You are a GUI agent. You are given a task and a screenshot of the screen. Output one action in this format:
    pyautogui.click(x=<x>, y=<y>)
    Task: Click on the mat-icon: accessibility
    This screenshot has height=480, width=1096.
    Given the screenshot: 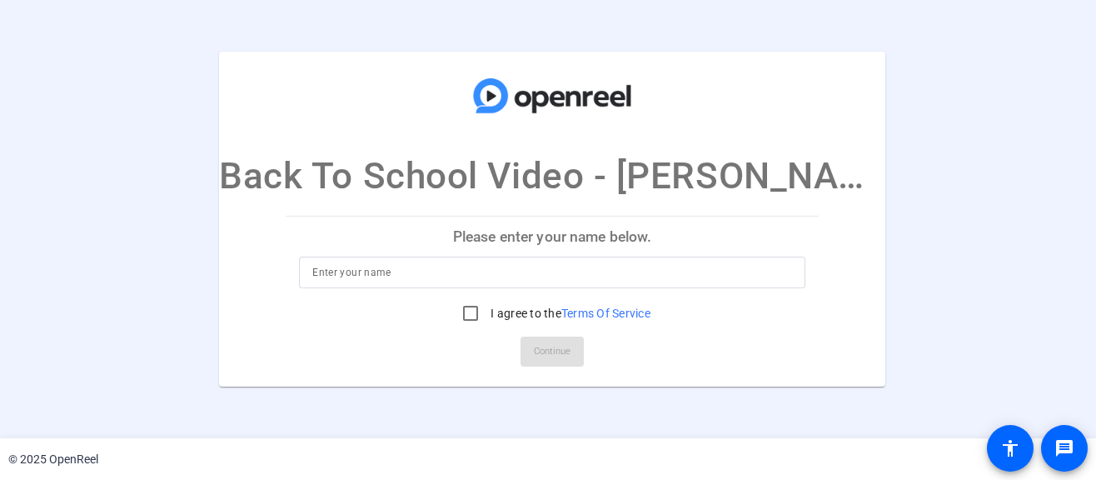 What is the action you would take?
    pyautogui.click(x=1010, y=448)
    